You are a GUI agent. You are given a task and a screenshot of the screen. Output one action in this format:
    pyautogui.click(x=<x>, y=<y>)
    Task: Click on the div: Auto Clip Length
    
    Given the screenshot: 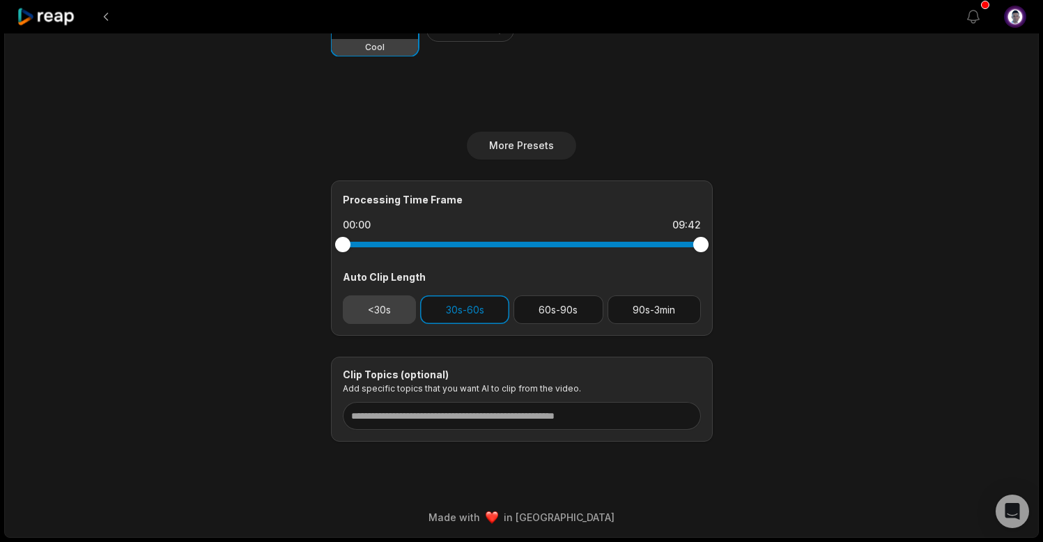 What is the action you would take?
    pyautogui.click(x=522, y=277)
    